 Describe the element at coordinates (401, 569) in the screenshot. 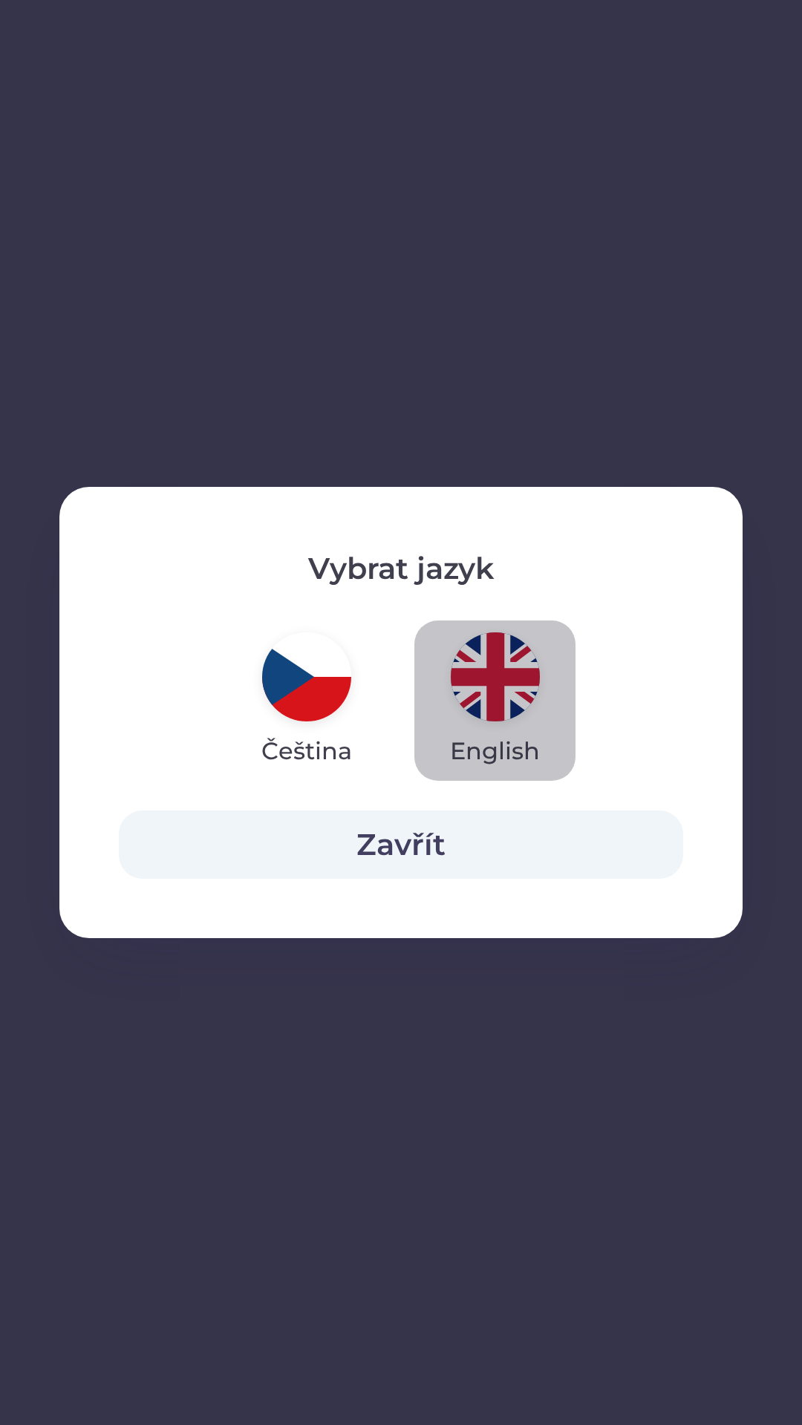

I see `p: Vybrat jazyk` at that location.